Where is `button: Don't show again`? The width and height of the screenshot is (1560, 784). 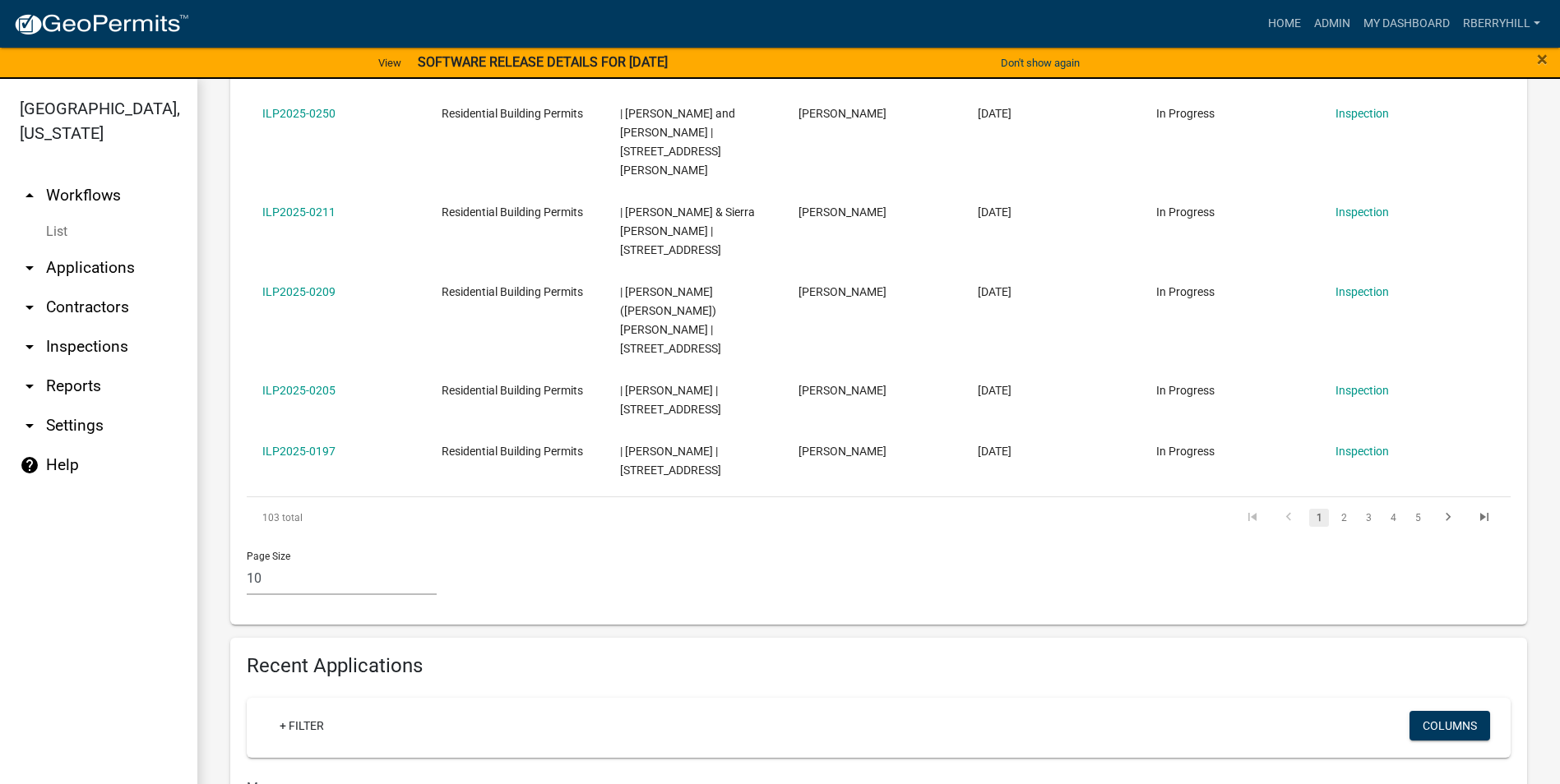 button: Don't show again is located at coordinates (1040, 63).